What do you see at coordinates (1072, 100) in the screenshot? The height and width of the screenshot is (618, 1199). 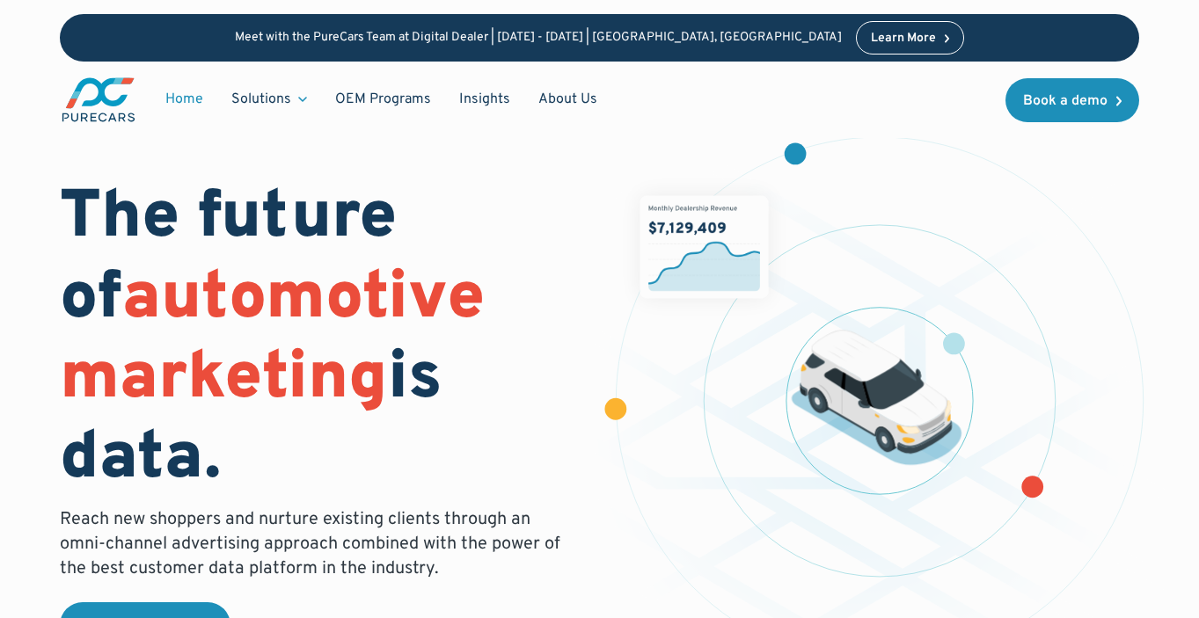 I see `a: Book a demo` at bounding box center [1072, 100].